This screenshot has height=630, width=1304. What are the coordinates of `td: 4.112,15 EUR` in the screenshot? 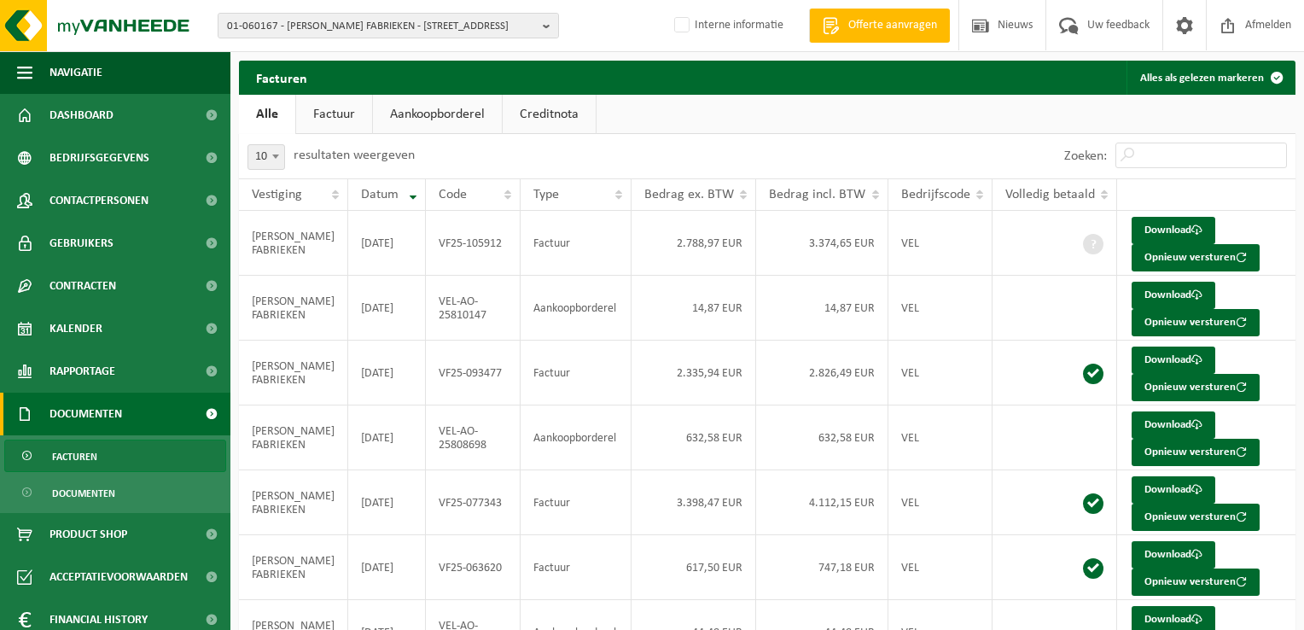 It's located at (822, 503).